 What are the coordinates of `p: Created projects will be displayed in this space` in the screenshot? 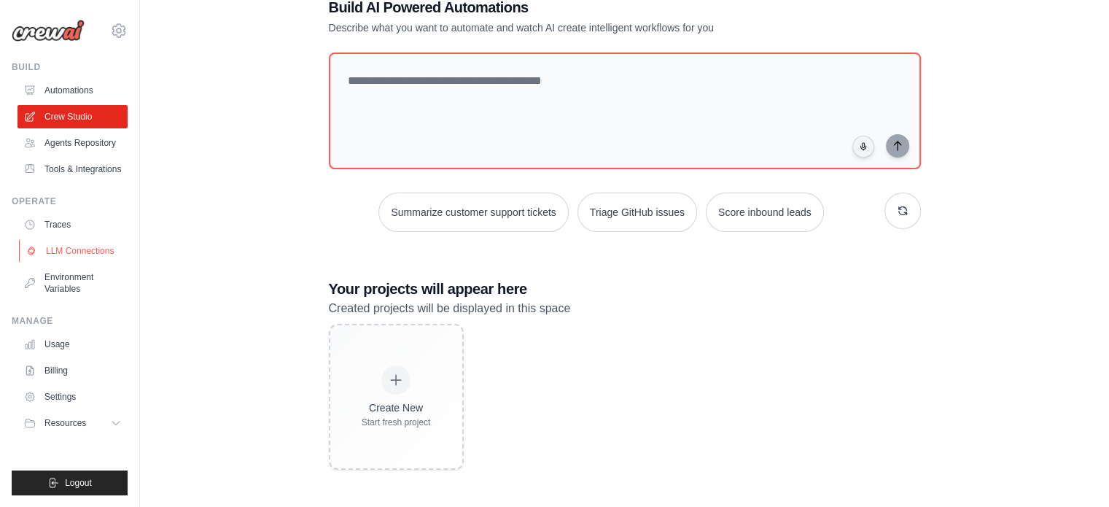 It's located at (625, 308).